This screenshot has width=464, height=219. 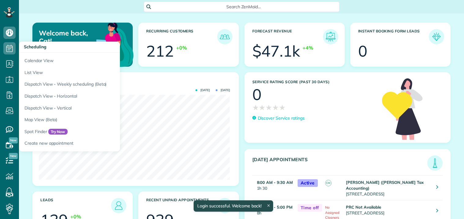 I want to click on div: +4%, so click(x=308, y=48).